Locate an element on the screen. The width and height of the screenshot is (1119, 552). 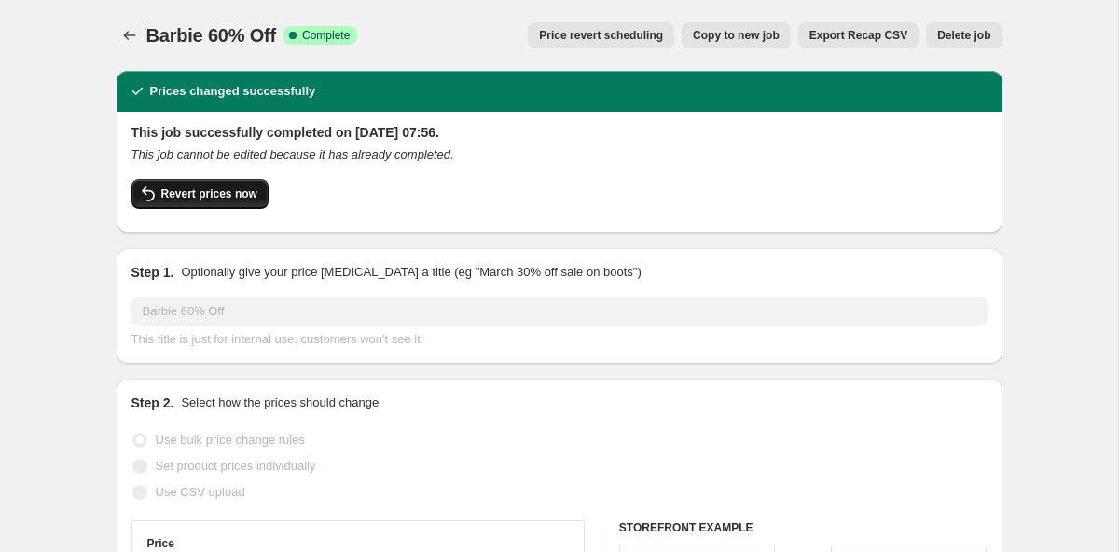
button: Export Recap CSV is located at coordinates (858, 35).